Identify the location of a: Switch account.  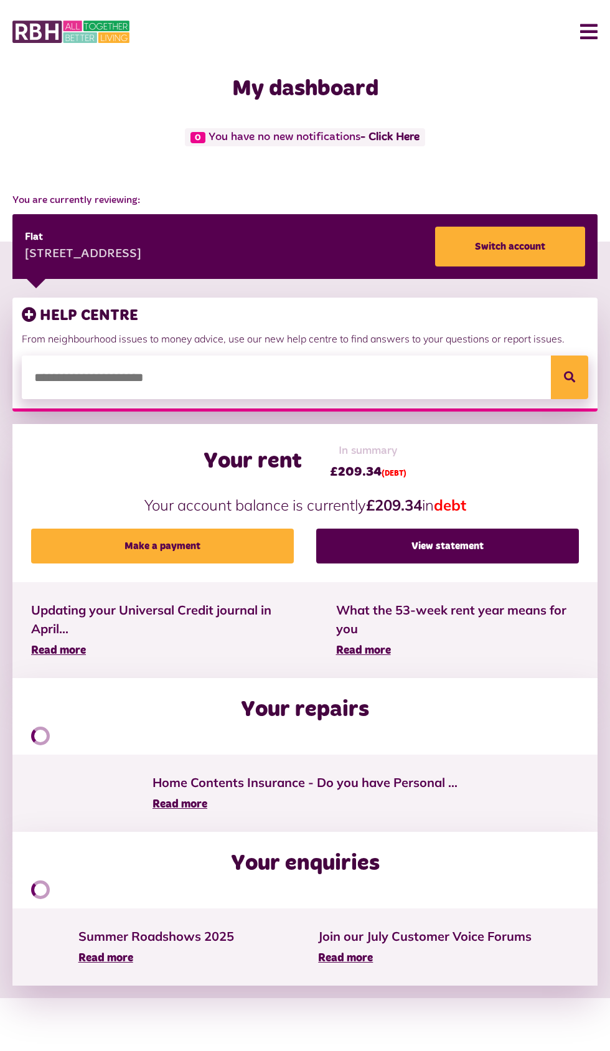
(510, 247).